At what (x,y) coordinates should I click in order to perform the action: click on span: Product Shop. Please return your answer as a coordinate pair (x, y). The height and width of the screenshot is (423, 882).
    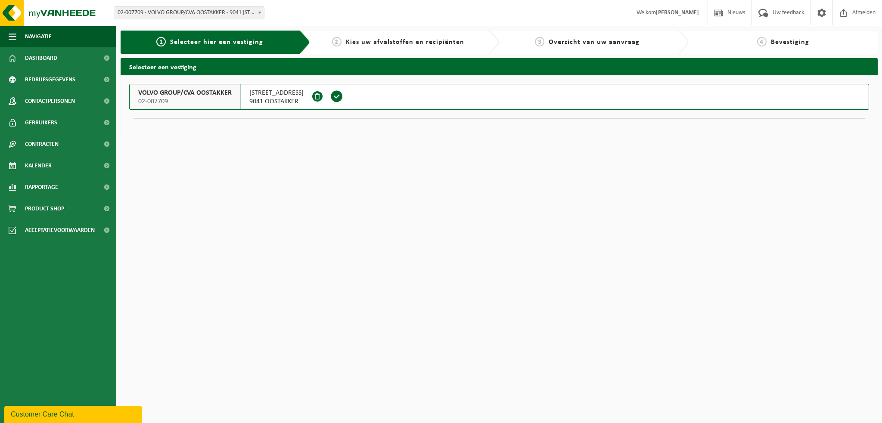
    Looking at the image, I should click on (44, 209).